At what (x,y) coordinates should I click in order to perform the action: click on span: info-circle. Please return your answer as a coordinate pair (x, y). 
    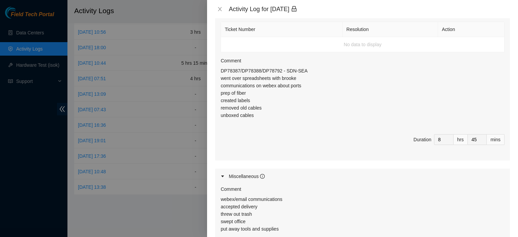
    Looking at the image, I should click on (262, 176).